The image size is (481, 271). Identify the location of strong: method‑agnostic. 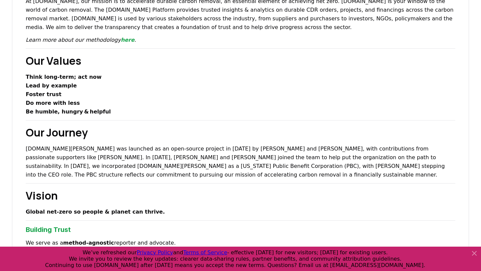
(88, 243).